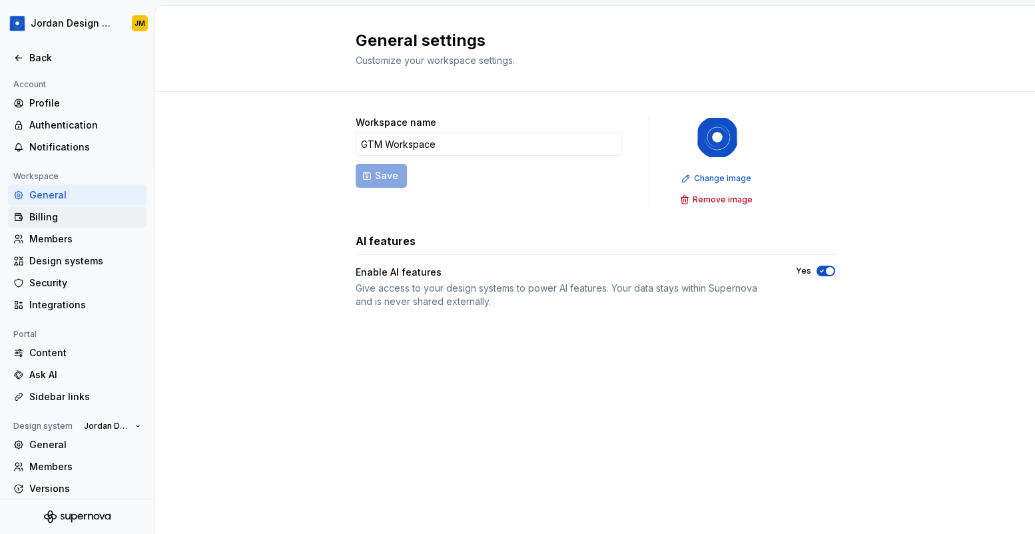 The height and width of the screenshot is (534, 1035). What do you see at coordinates (85, 103) in the screenshot?
I see `div: Profile` at bounding box center [85, 103].